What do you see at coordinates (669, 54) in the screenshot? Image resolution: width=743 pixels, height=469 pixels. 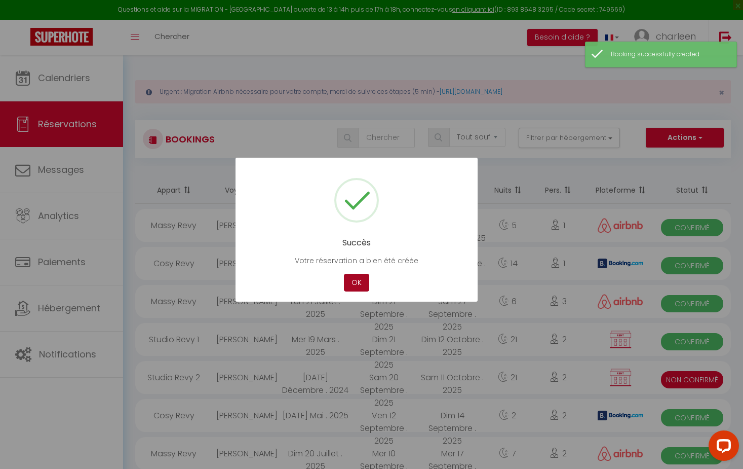 I see `div: Booking successfully created` at bounding box center [669, 54].